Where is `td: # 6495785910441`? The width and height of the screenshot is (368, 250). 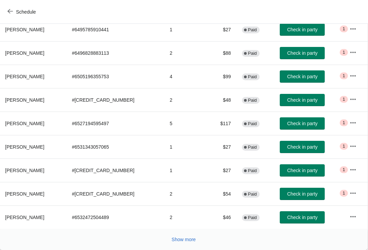 td: # 6495785910441 is located at coordinates (115, 29).